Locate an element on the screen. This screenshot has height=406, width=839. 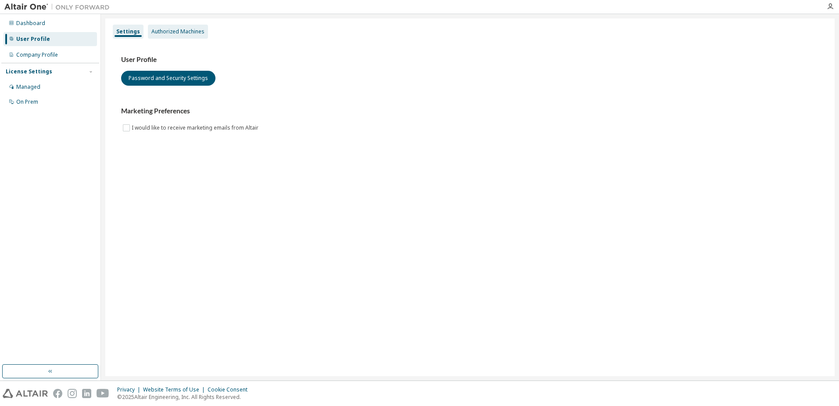
div: Privacy is located at coordinates (130, 389).